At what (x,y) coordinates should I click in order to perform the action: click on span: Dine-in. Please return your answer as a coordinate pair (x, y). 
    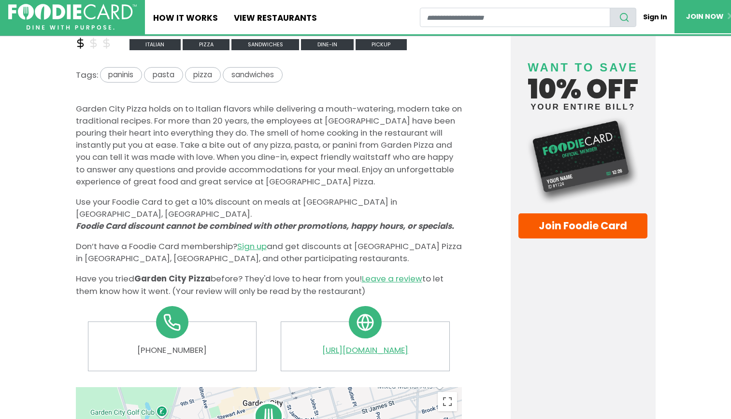
    Looking at the image, I should click on (327, 44).